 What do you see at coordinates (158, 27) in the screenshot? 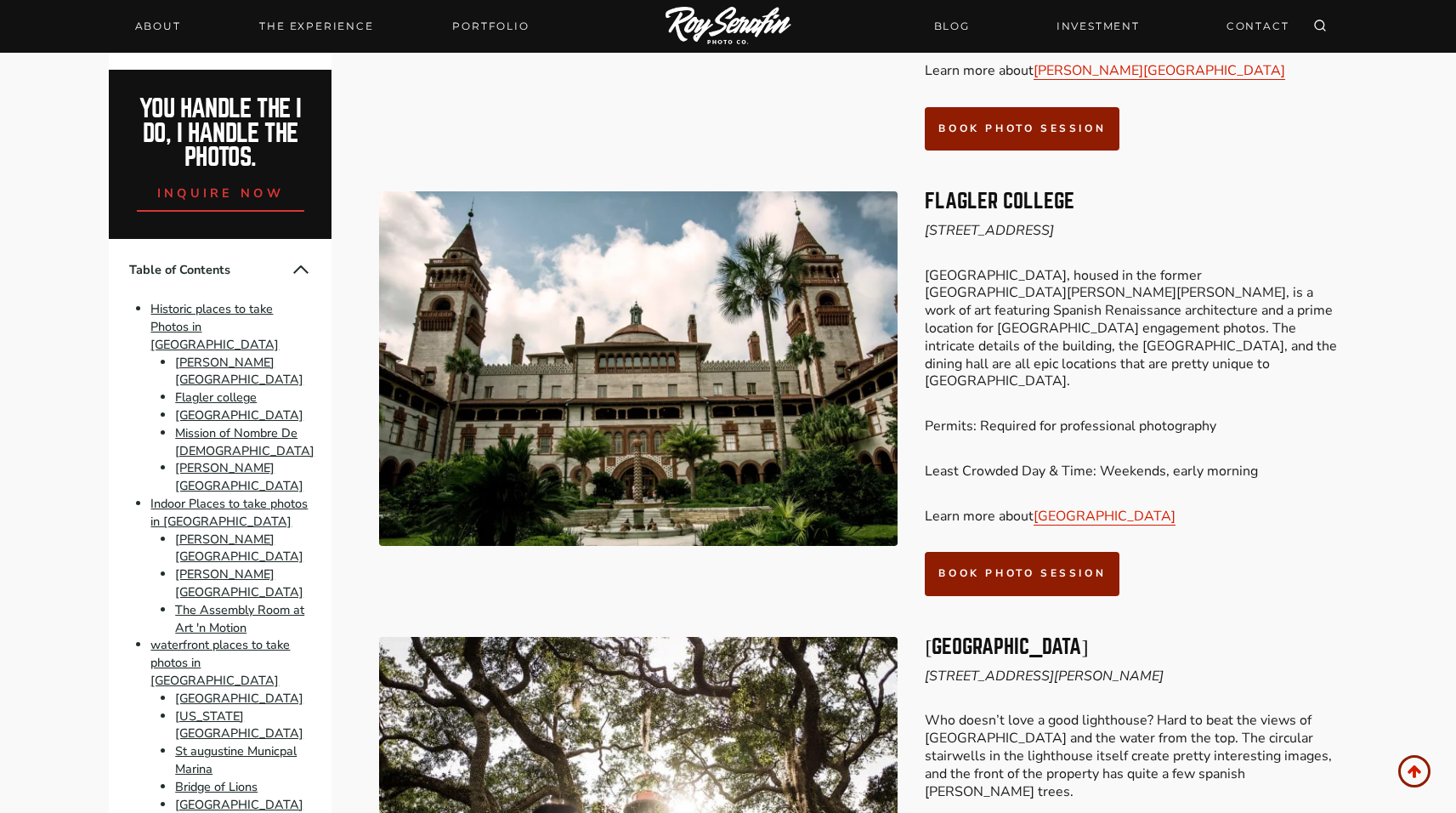
I see `a: About` at bounding box center [158, 27].